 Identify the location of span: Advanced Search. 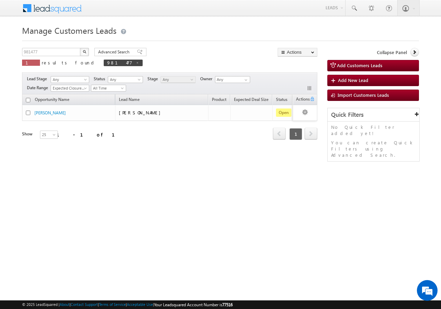
(115, 52).